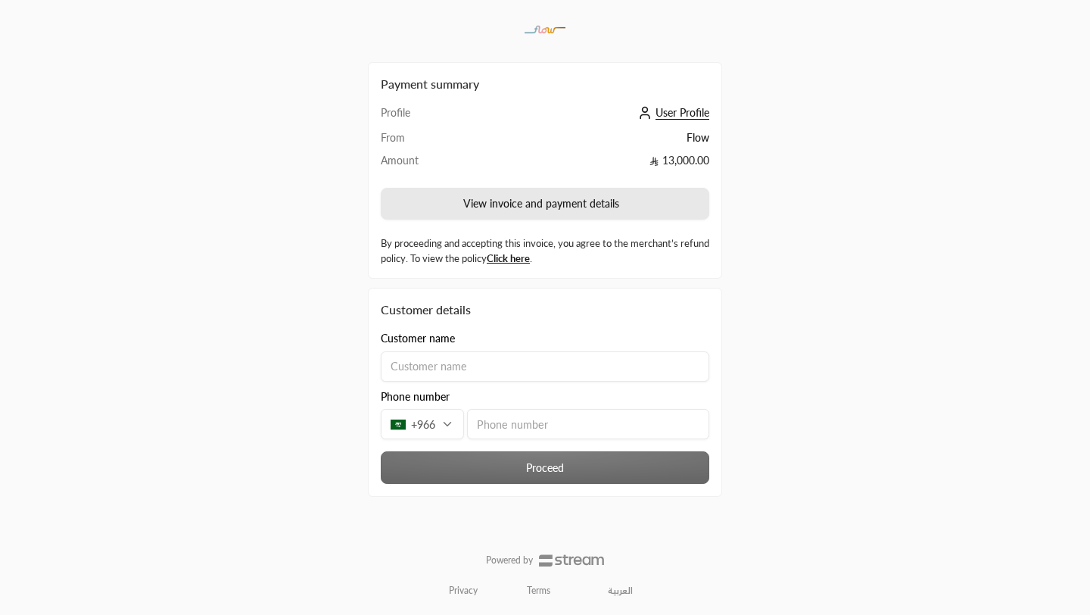 The width and height of the screenshot is (1090, 615). What do you see at coordinates (672, 112) in the screenshot?
I see `a: User Profile` at bounding box center [672, 112].